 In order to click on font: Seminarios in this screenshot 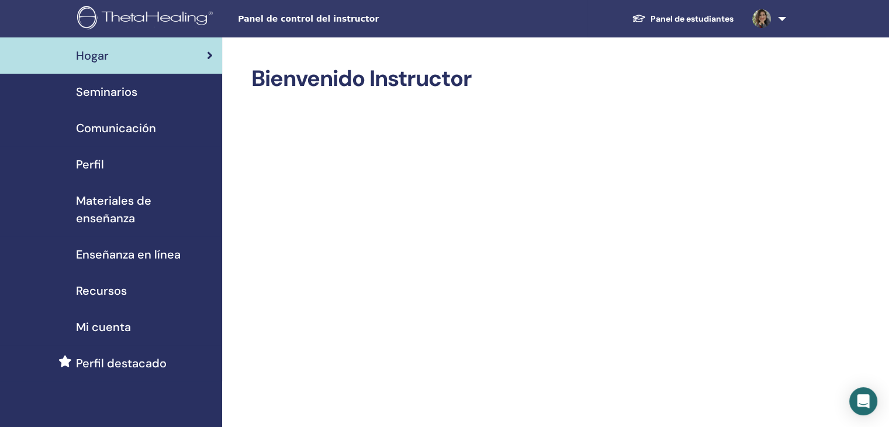, I will do `click(106, 92)`.